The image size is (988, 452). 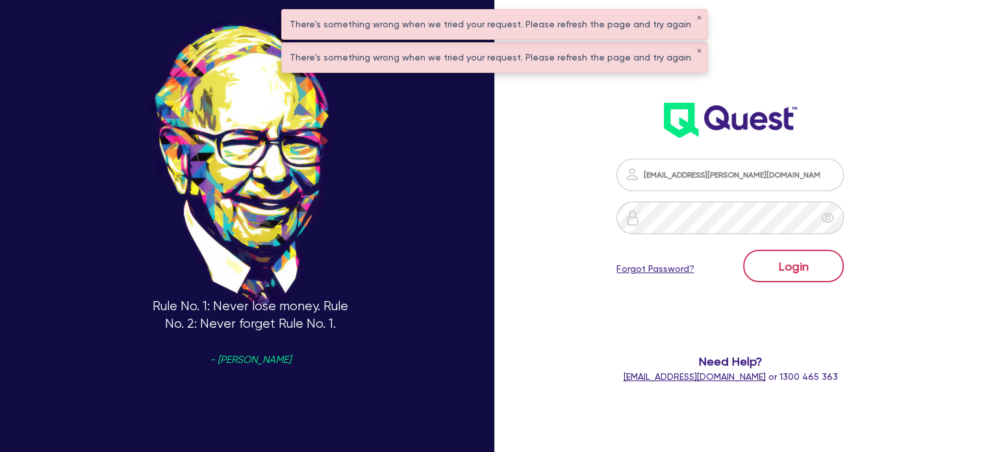 I want to click on button: Login, so click(x=793, y=266).